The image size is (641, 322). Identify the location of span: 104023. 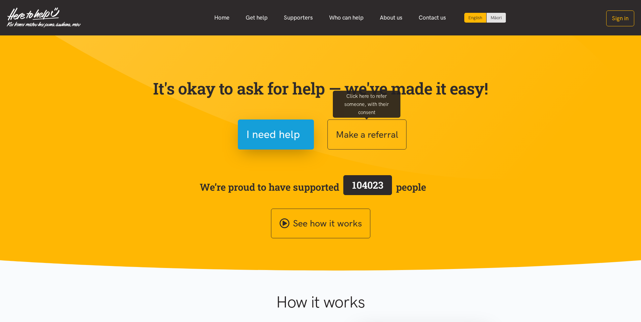
(367, 185).